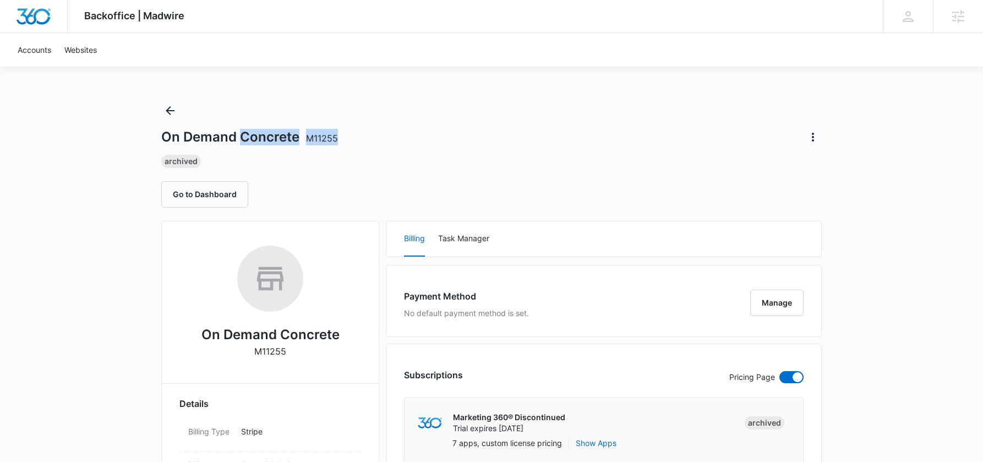  I want to click on a: Go to Dashboard, so click(205, 194).